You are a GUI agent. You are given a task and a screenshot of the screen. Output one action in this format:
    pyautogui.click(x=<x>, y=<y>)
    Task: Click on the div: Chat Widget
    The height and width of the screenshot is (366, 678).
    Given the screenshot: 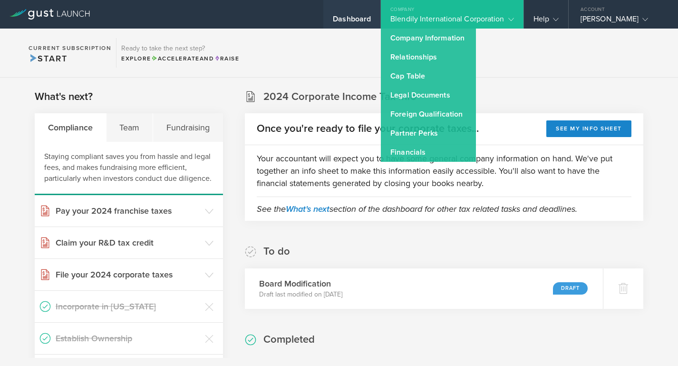 What is the action you would take?
    pyautogui.click(x=654, y=343)
    